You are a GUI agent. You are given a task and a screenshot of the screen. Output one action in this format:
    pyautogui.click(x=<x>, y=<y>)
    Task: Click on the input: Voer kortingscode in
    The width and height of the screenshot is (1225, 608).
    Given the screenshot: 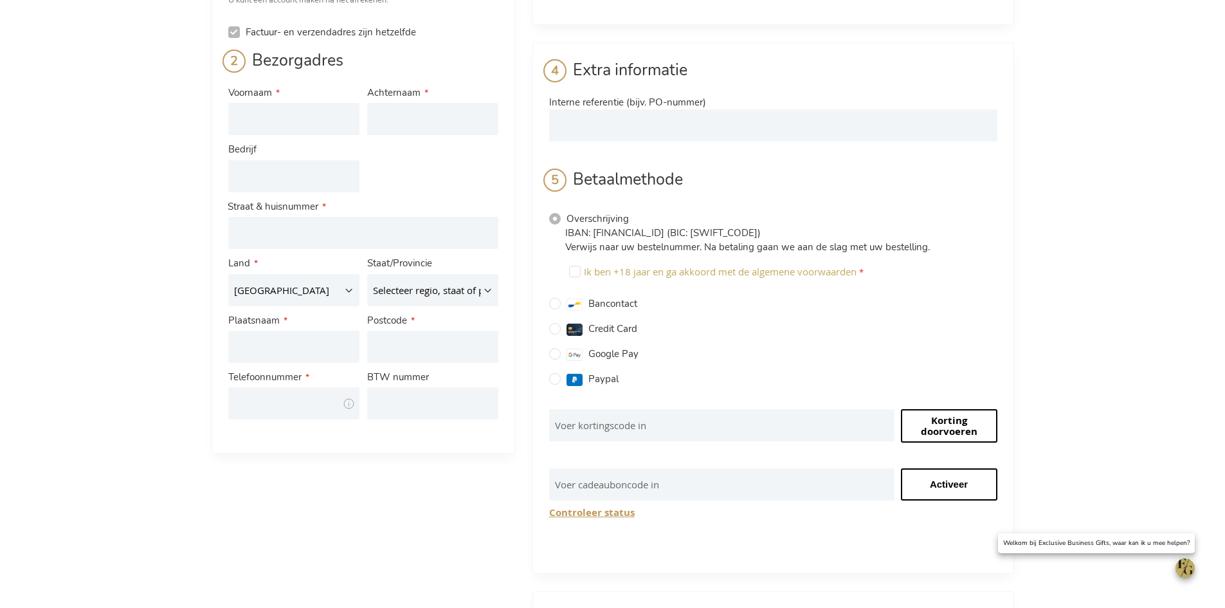 What is the action you would take?
    pyautogui.click(x=721, y=425)
    